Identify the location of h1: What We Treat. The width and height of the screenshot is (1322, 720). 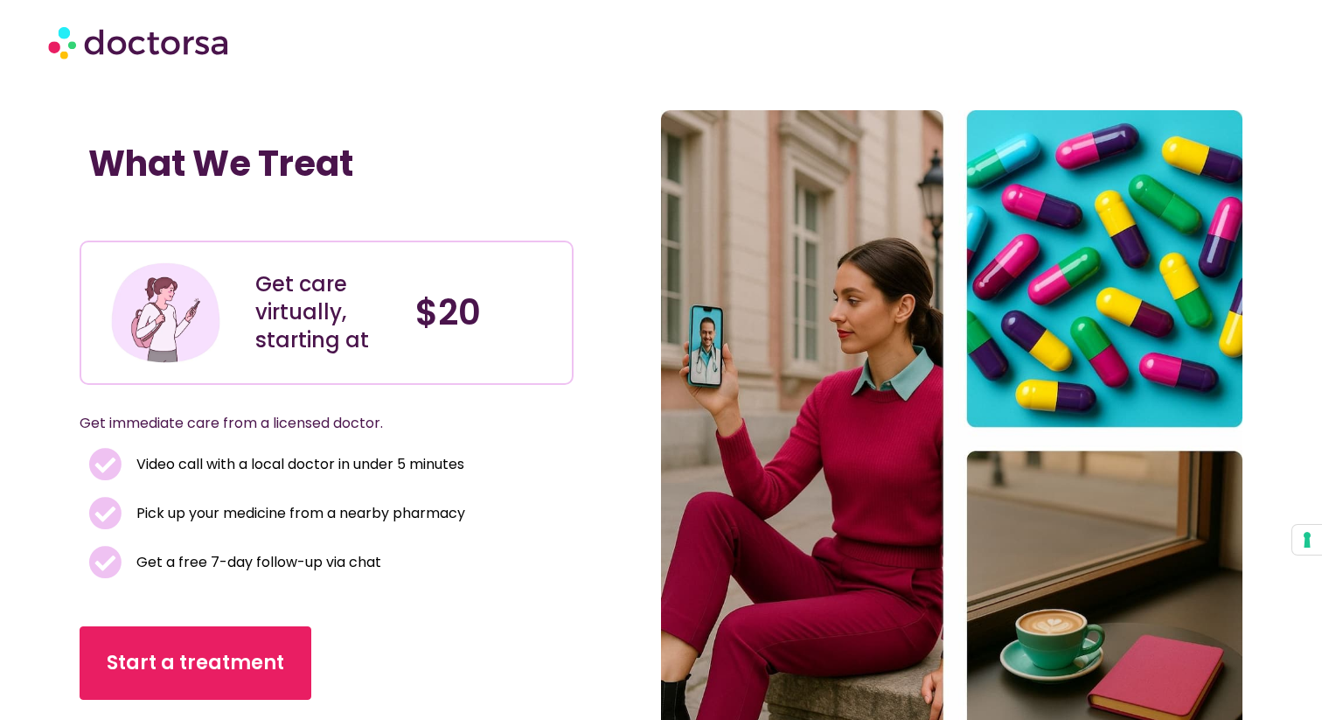
(327, 164).